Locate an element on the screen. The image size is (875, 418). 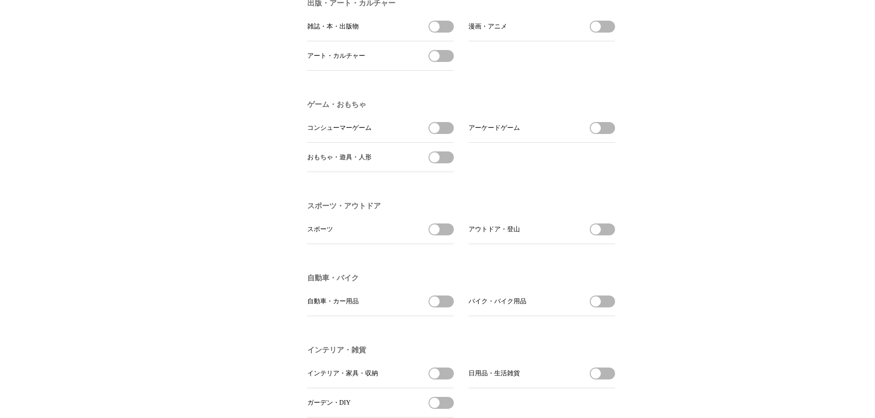
span: インテリア・家具・収納 is located at coordinates (343, 374).